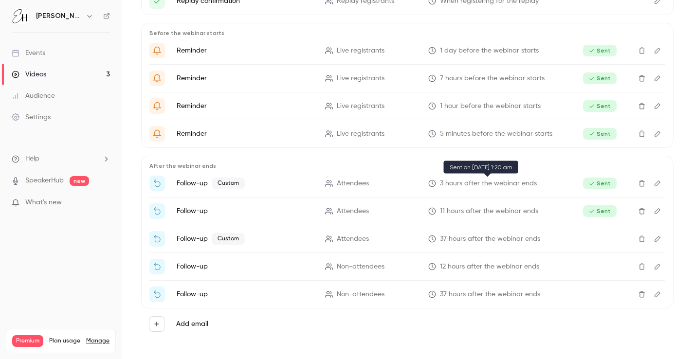 The height and width of the screenshot is (359, 693). What do you see at coordinates (407, 78) in the screenshot?
I see `li: C'est le Jour J 🎤 on se retrouve ce soir ! 😍{{ event_name }}` at bounding box center [407, 78].